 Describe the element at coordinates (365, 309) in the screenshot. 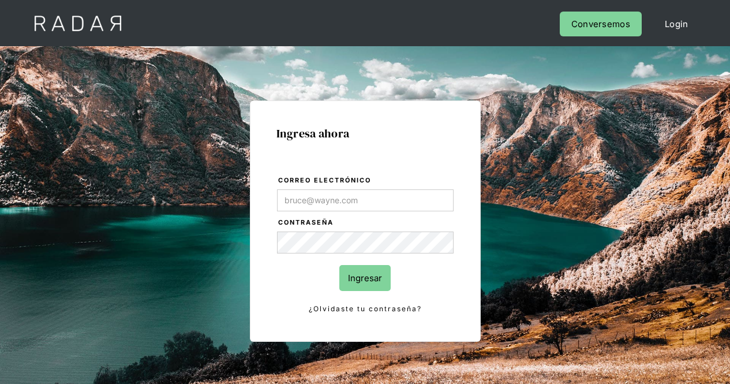

I see `a: ¿Olvidaste tu contraseña?` at that location.